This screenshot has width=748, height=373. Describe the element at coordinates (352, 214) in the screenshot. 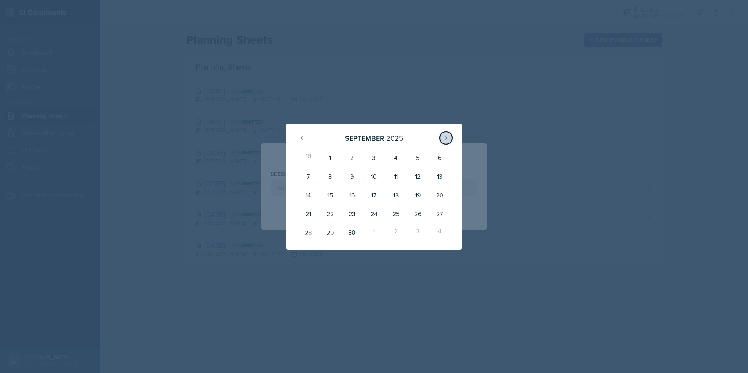

I see `div: 23` at that location.